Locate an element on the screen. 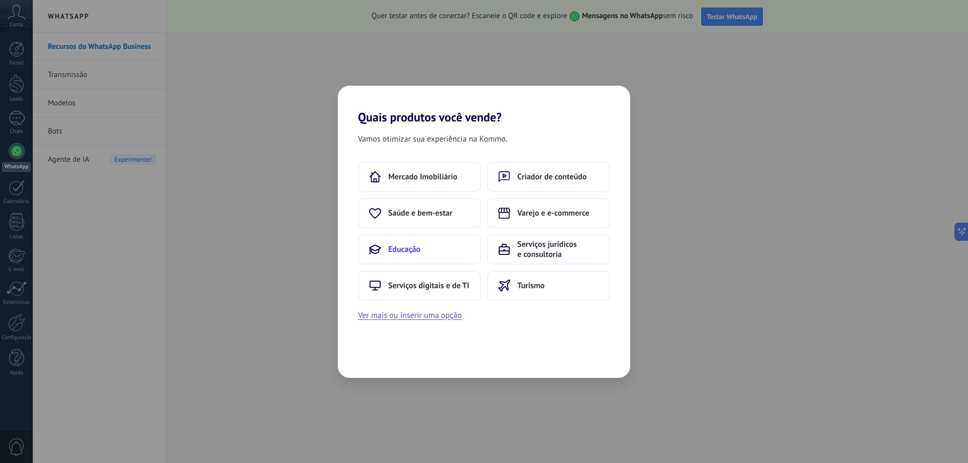 The width and height of the screenshot is (968, 463). span: Serviços digitais e de TI is located at coordinates (428, 286).